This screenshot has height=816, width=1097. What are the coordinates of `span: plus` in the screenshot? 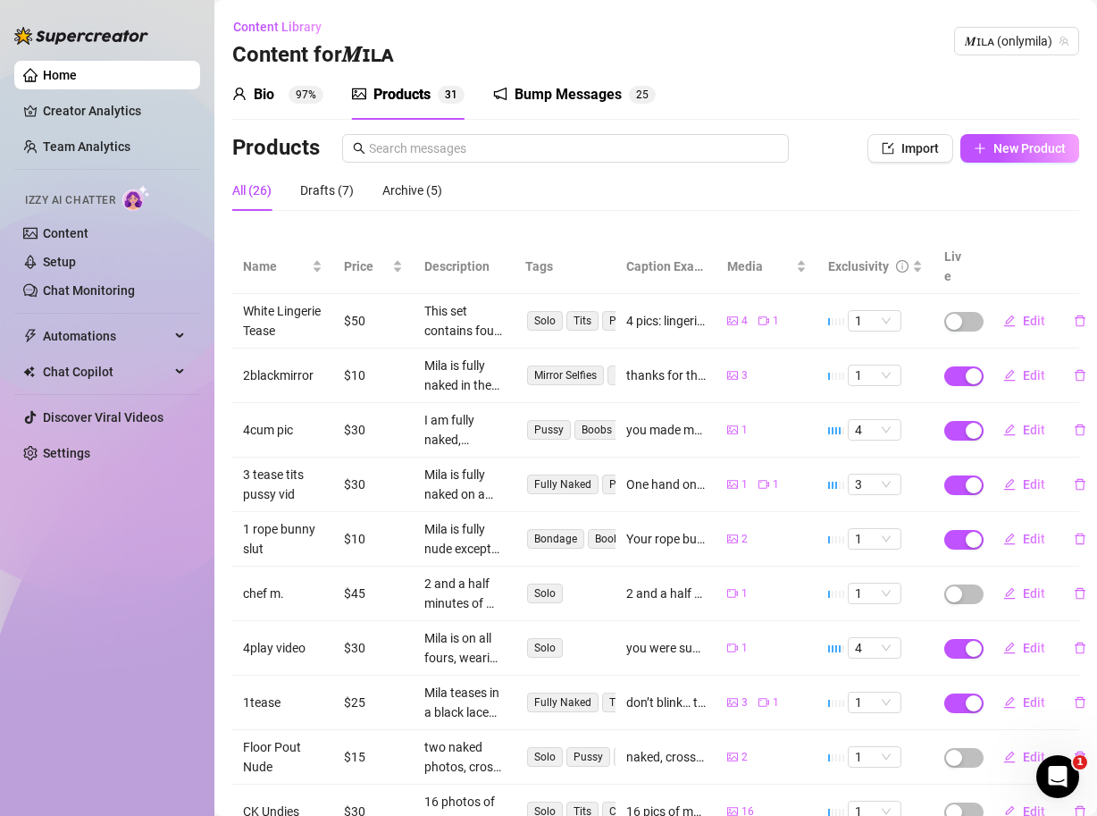 It's located at (980, 148).